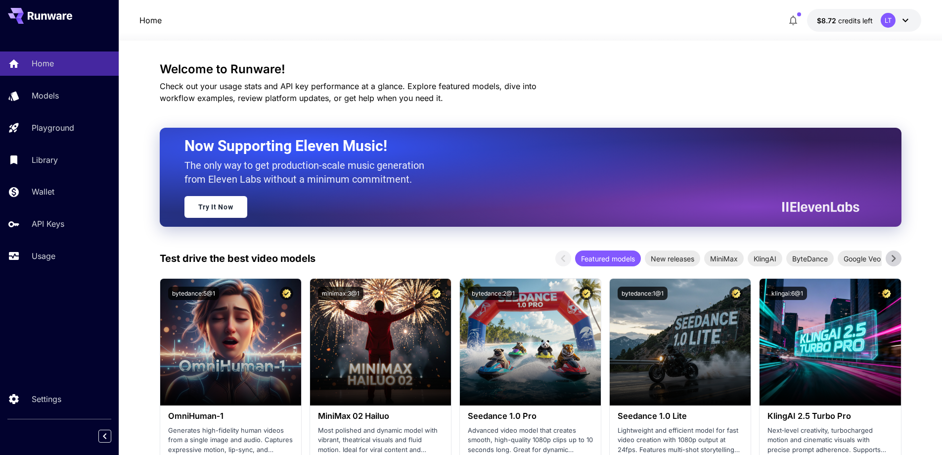  What do you see at coordinates (45, 95) in the screenshot?
I see `p: Models` at bounding box center [45, 95].